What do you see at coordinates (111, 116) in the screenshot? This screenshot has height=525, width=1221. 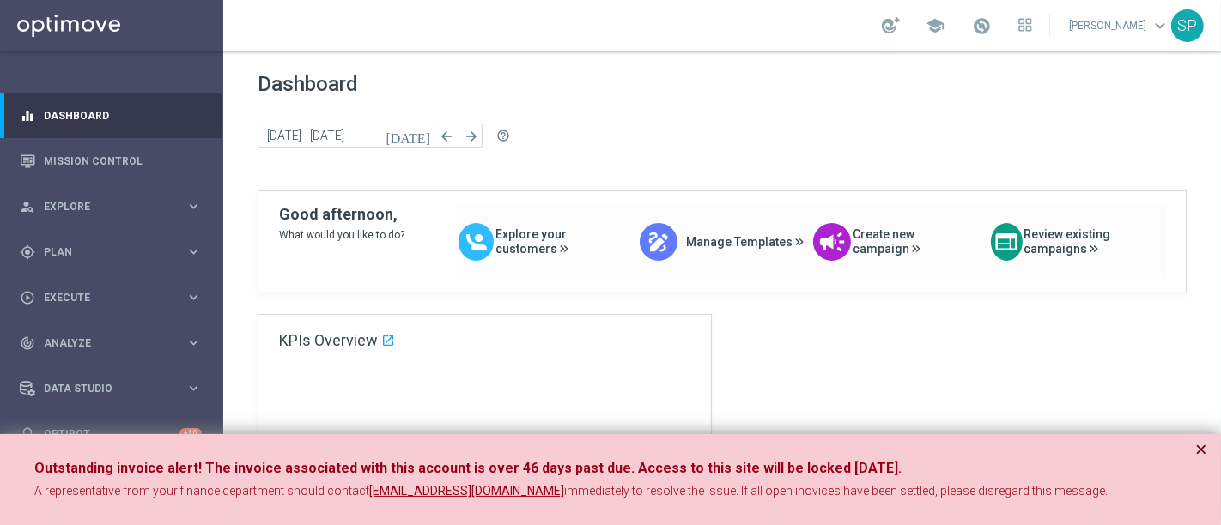 I see `div: equalizer Dashboard` at bounding box center [111, 116].